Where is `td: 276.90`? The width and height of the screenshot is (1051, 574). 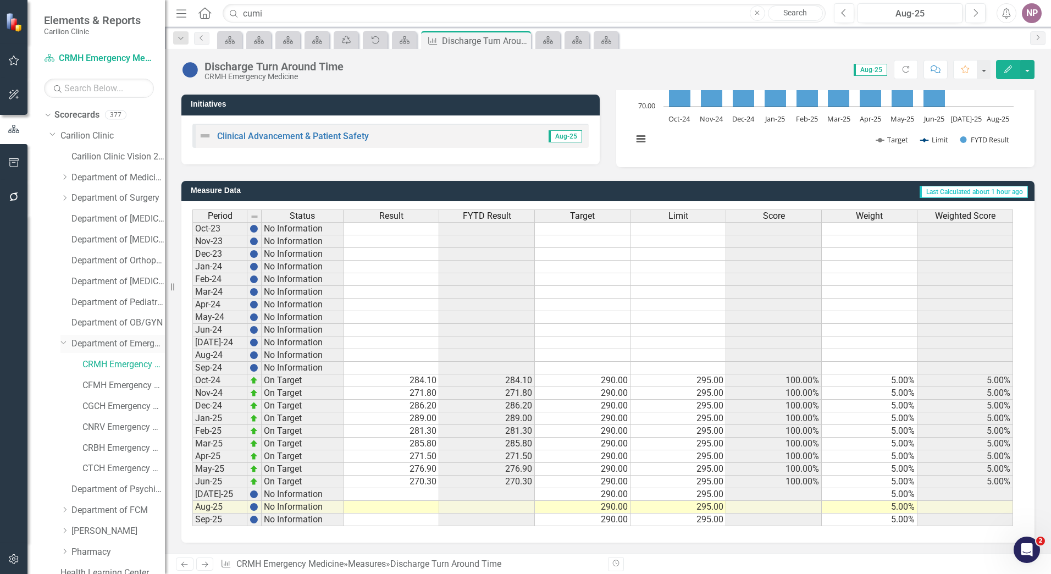
td: 276.90 is located at coordinates (487, 469).